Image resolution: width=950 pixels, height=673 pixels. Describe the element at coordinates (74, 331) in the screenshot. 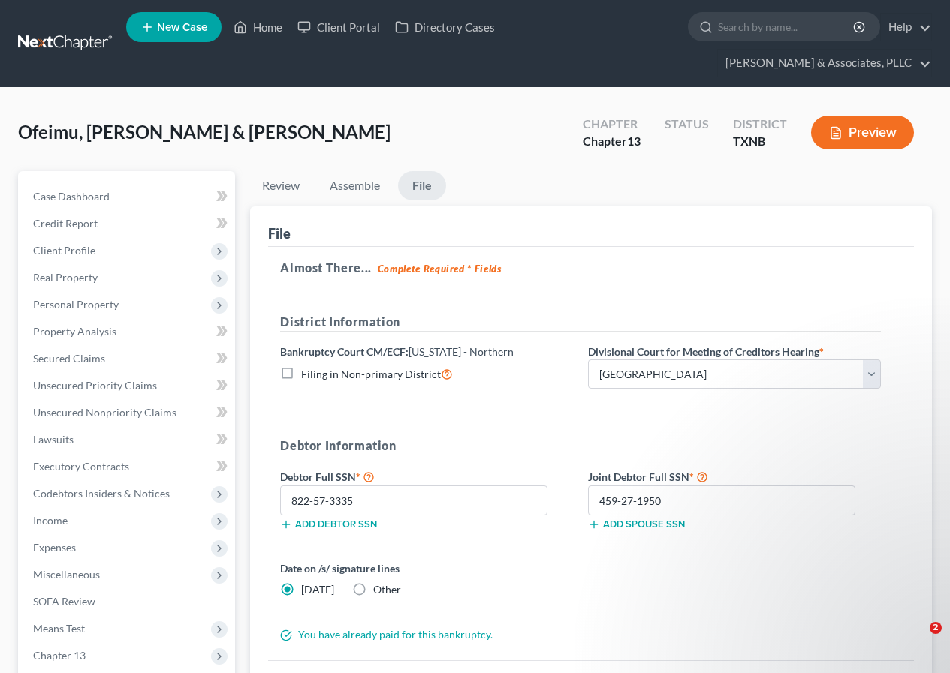

I see `span: Property Analysis` at that location.